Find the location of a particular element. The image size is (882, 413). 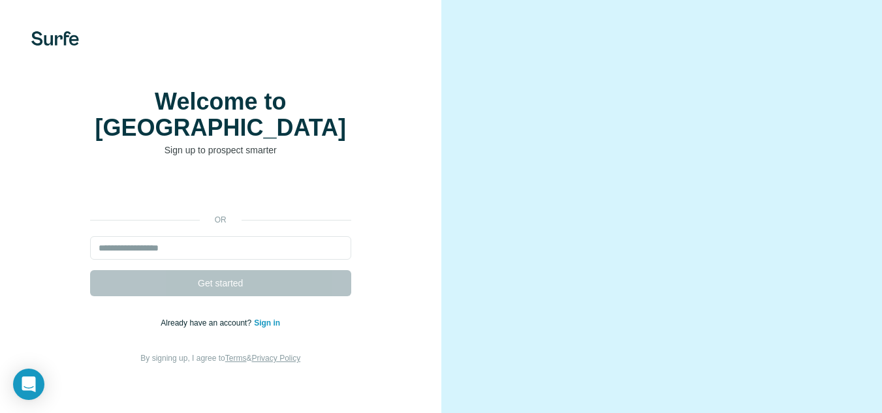

span: Already have an account? is located at coordinates (207, 323).